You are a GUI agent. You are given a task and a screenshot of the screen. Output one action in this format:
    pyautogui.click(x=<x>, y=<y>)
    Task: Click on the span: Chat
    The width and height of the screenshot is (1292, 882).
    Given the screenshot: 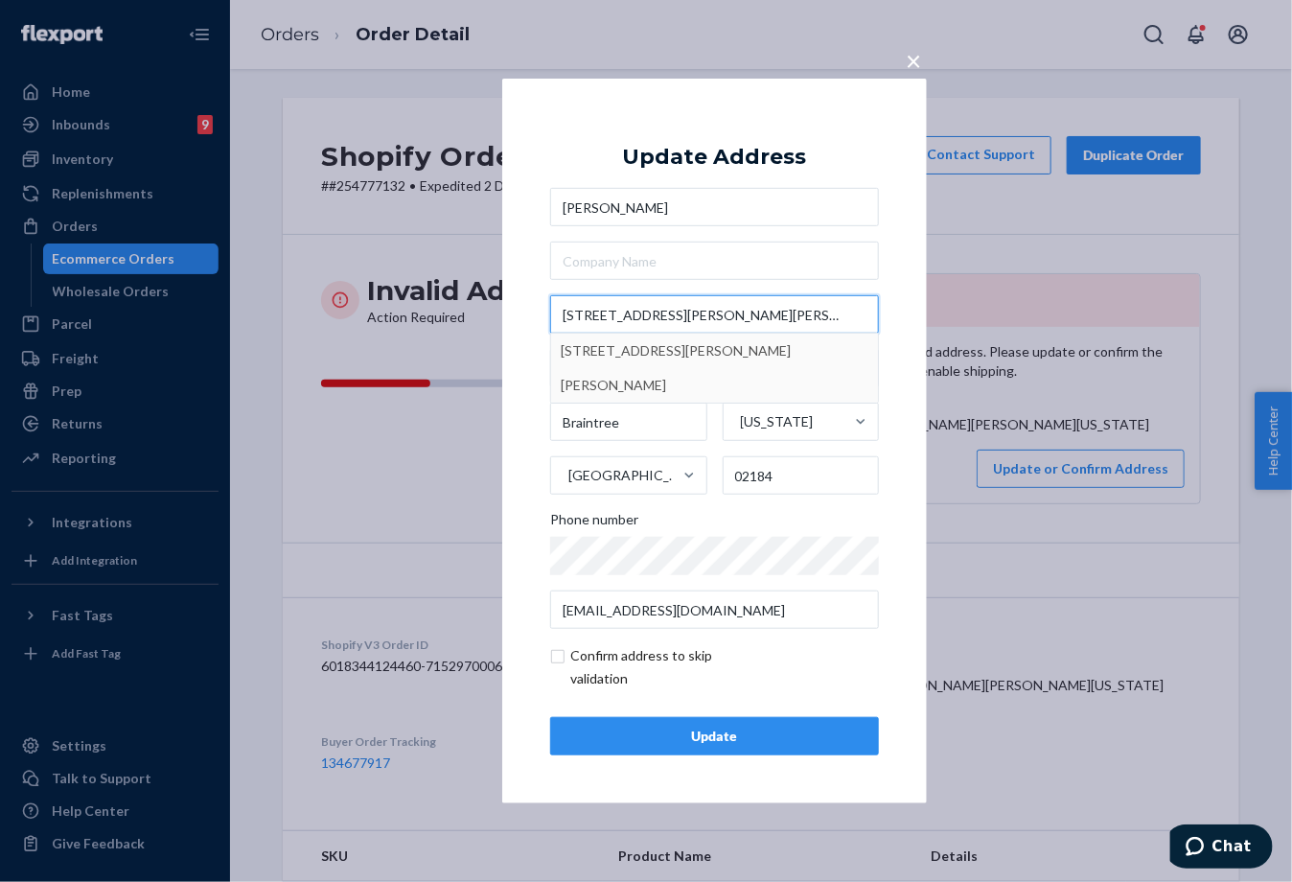 What is the action you would take?
    pyautogui.click(x=61, y=22)
    